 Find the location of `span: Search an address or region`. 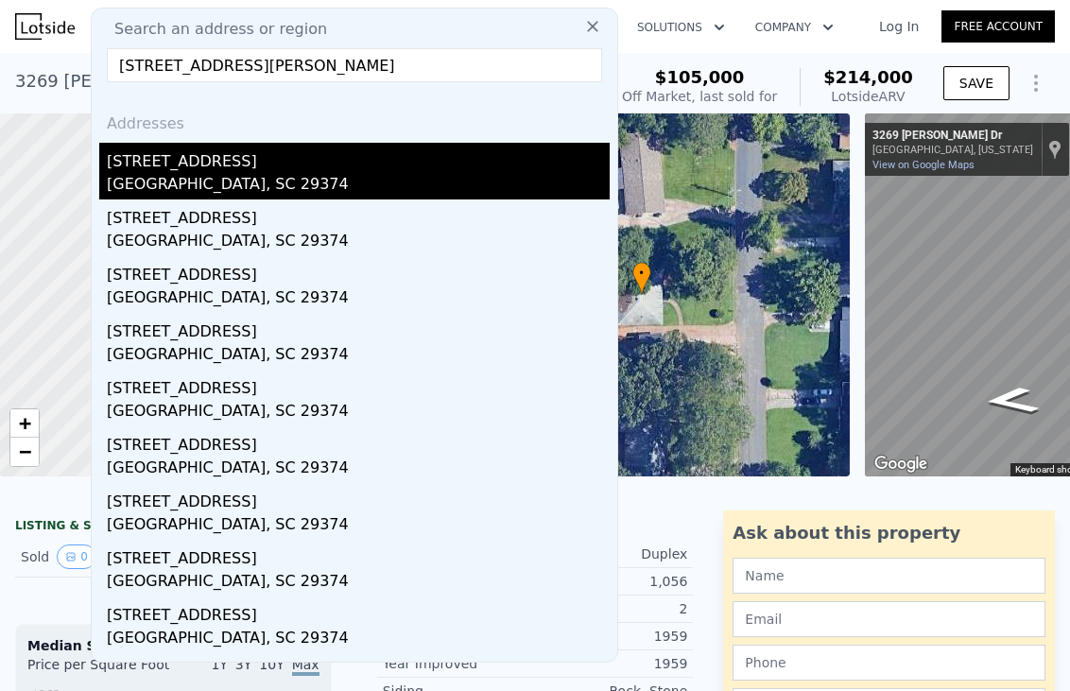

span: Search an address or region is located at coordinates (213, 29).